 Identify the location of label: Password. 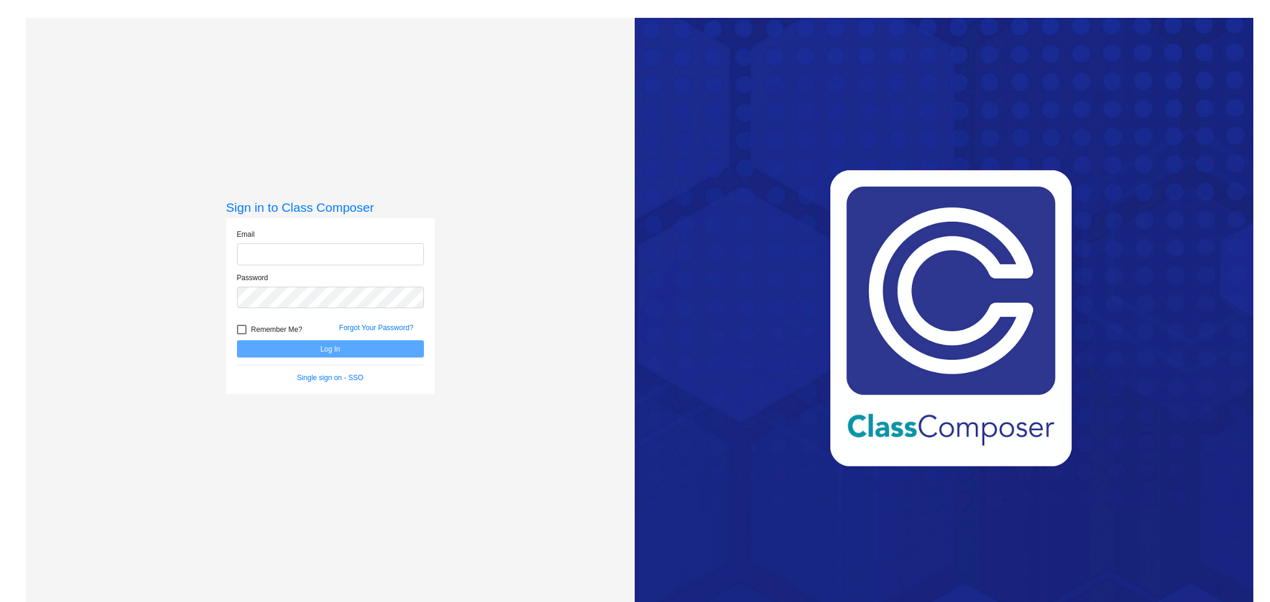
(252, 278).